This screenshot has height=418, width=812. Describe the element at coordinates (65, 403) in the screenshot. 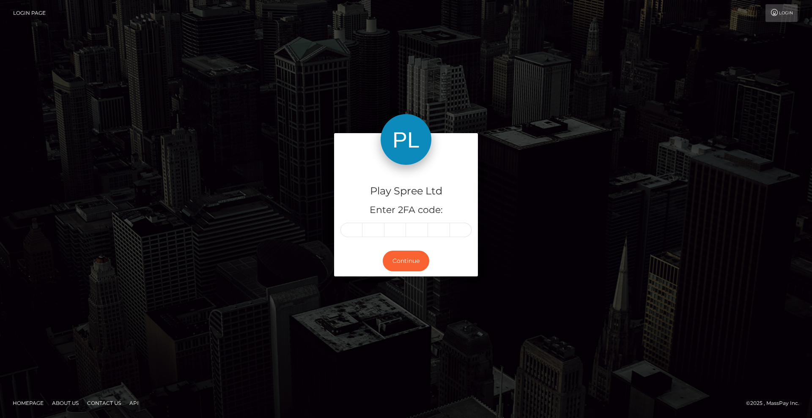

I see `a: About Us` at that location.